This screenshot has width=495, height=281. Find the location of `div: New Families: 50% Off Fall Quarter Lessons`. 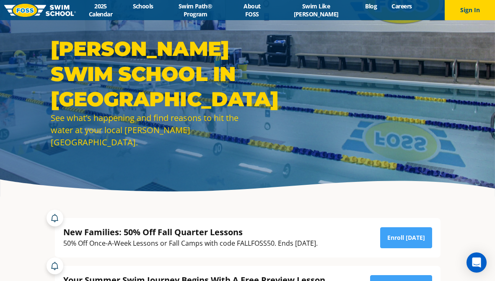

div: New Families: 50% Off Fall Quarter Lessons is located at coordinates (190, 232).